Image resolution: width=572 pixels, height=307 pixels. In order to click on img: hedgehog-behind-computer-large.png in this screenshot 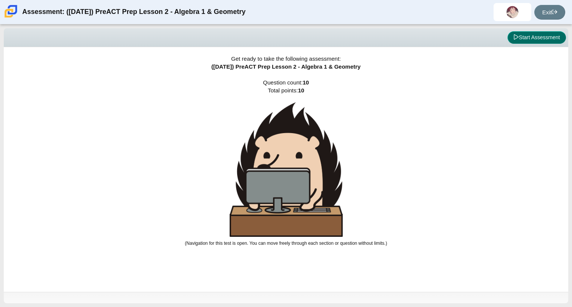, I will do `click(286, 169)`.